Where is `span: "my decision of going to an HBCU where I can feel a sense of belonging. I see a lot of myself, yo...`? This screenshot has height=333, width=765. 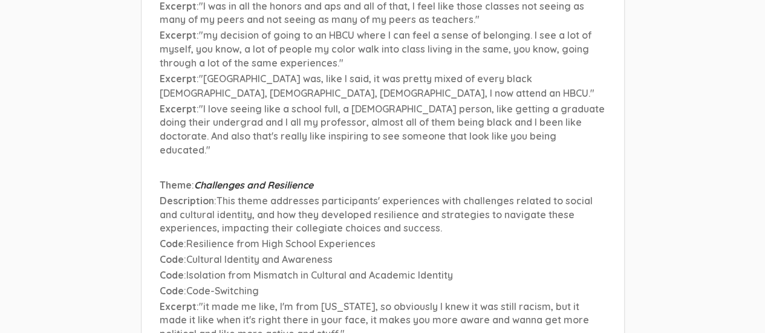 span: "my decision of going to an HBCU where I can feel a sense of belonging. I see a lot of myself, yo... is located at coordinates (375, 49).